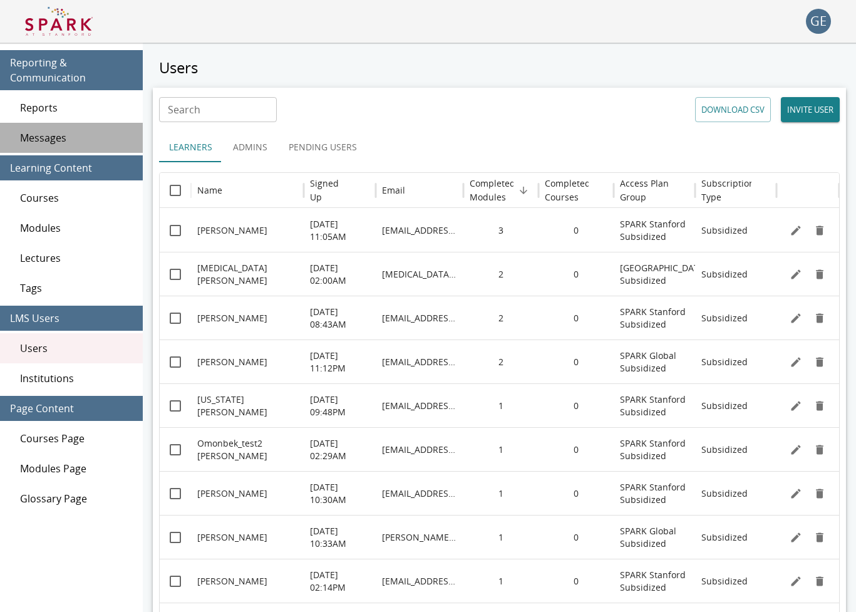 The image size is (856, 612). Describe the element at coordinates (567, 190) in the screenshot. I see `h6: Completed Courses` at that location.